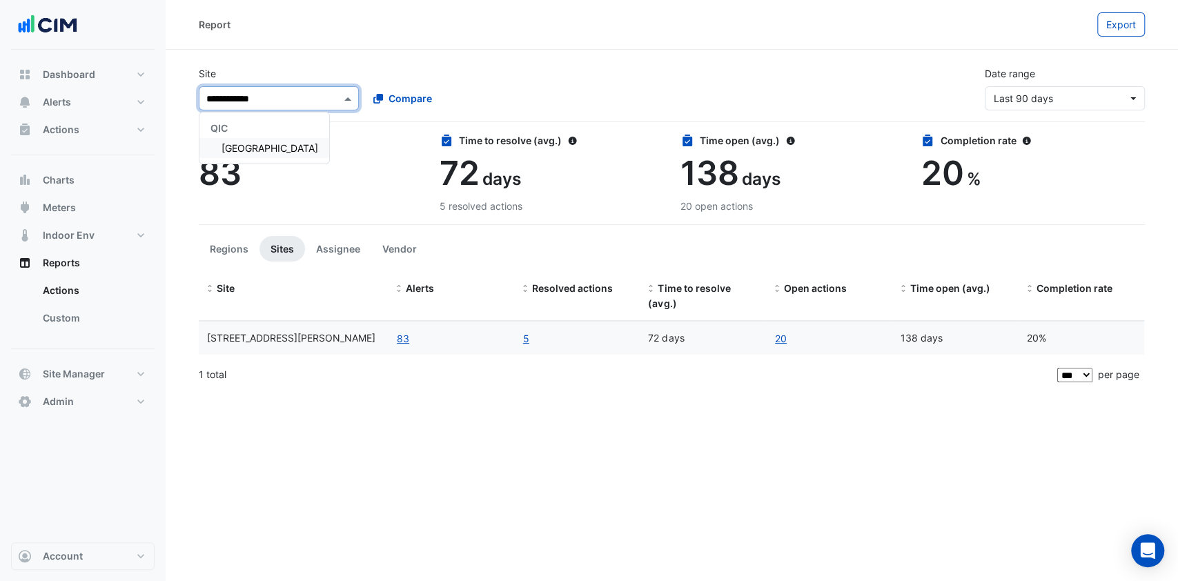  What do you see at coordinates (792, 140) in the screenshot?
I see `div: Time open (avg.)` at bounding box center [792, 140].